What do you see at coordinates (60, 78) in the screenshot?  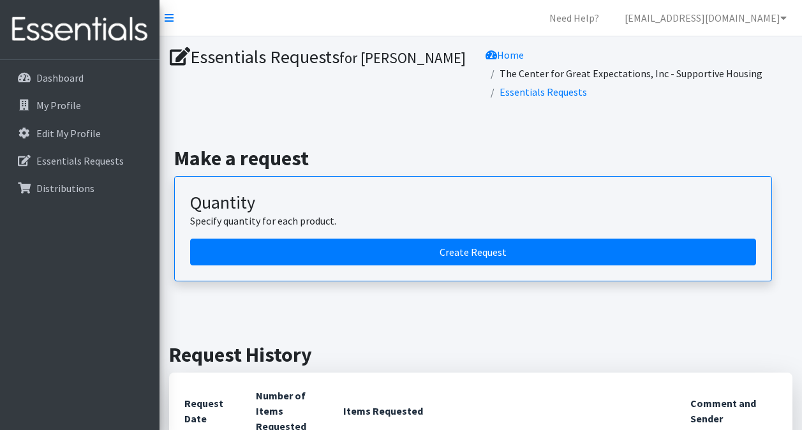 I see `p: Dashboard` at bounding box center [60, 78].